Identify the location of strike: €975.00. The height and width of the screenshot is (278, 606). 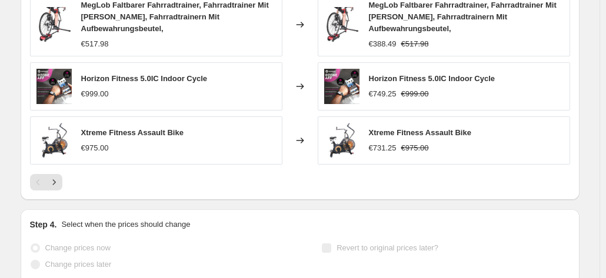
(415, 148).